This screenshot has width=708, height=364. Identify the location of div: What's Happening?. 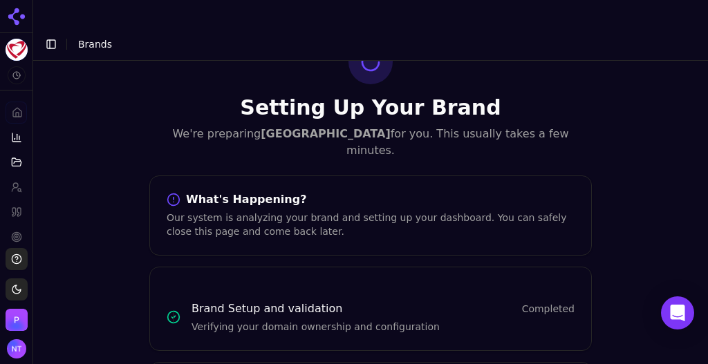
(370, 200).